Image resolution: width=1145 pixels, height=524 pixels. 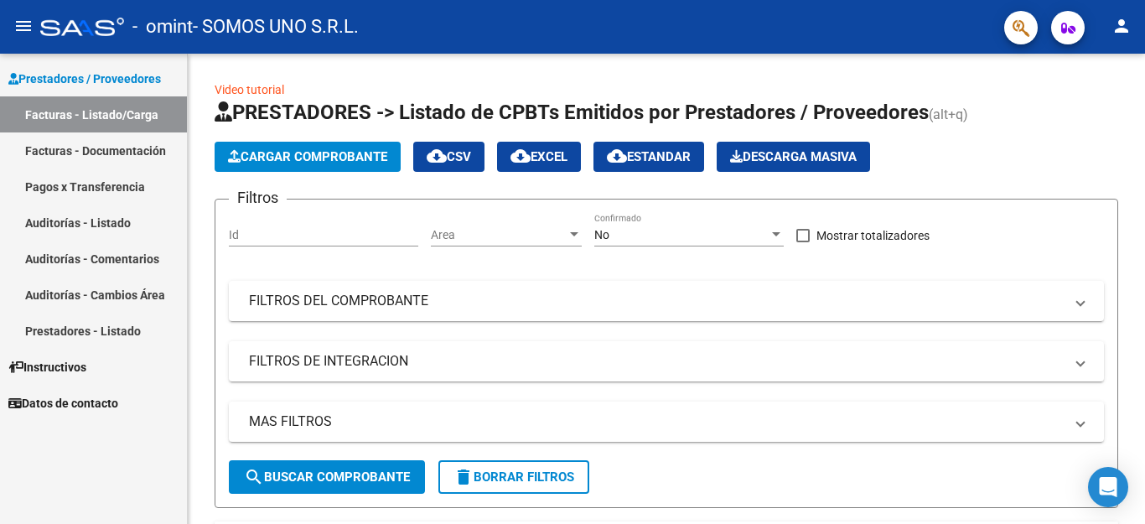 I want to click on span: Borrar Filtros, so click(x=514, y=477).